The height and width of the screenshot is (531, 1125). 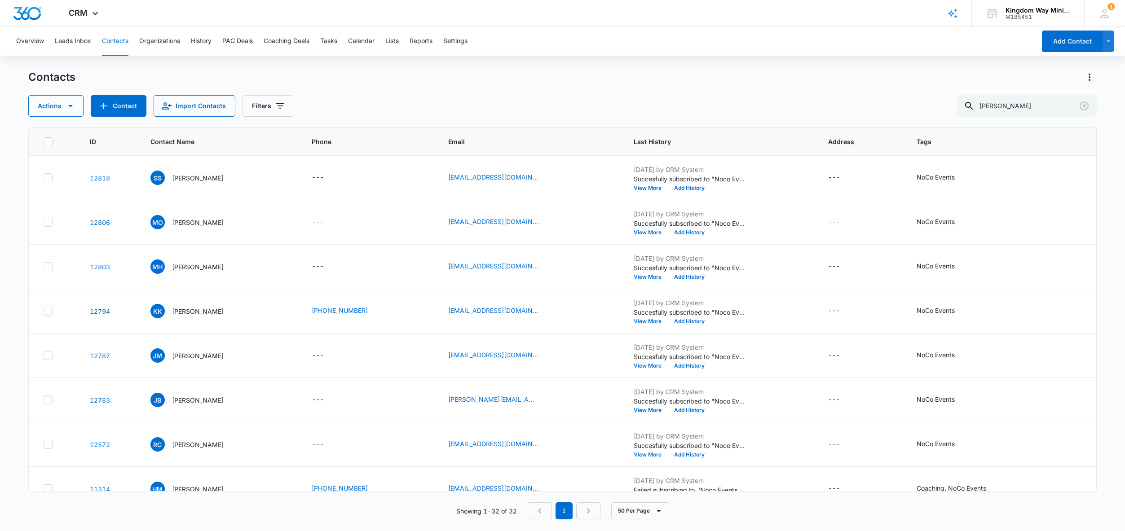 I want to click on a: Navigate to contact details page for Hank McDougall, so click(x=100, y=489).